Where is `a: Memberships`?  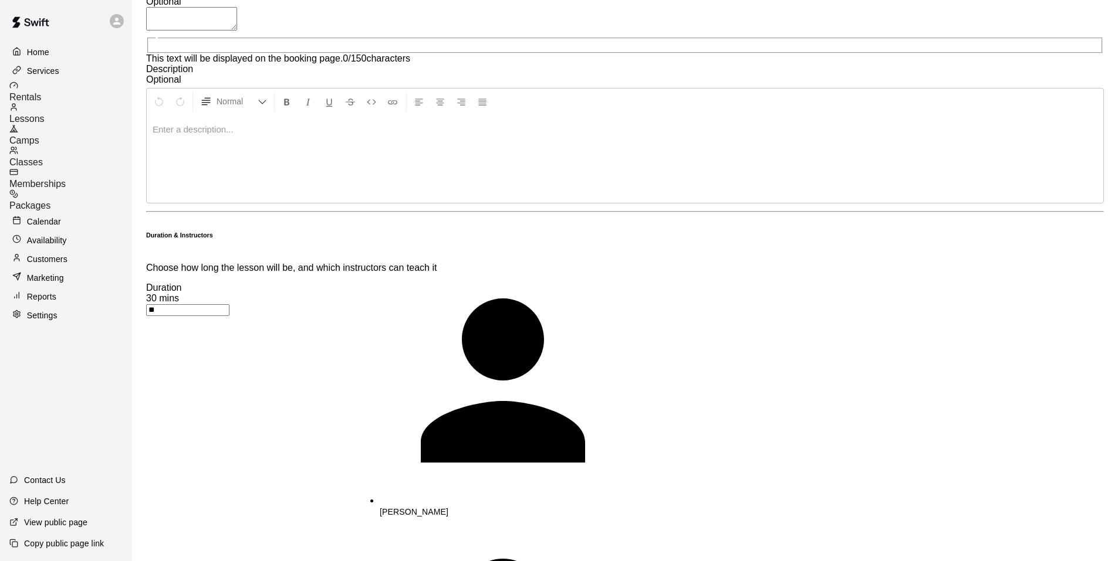
a: Memberships is located at coordinates (70, 178).